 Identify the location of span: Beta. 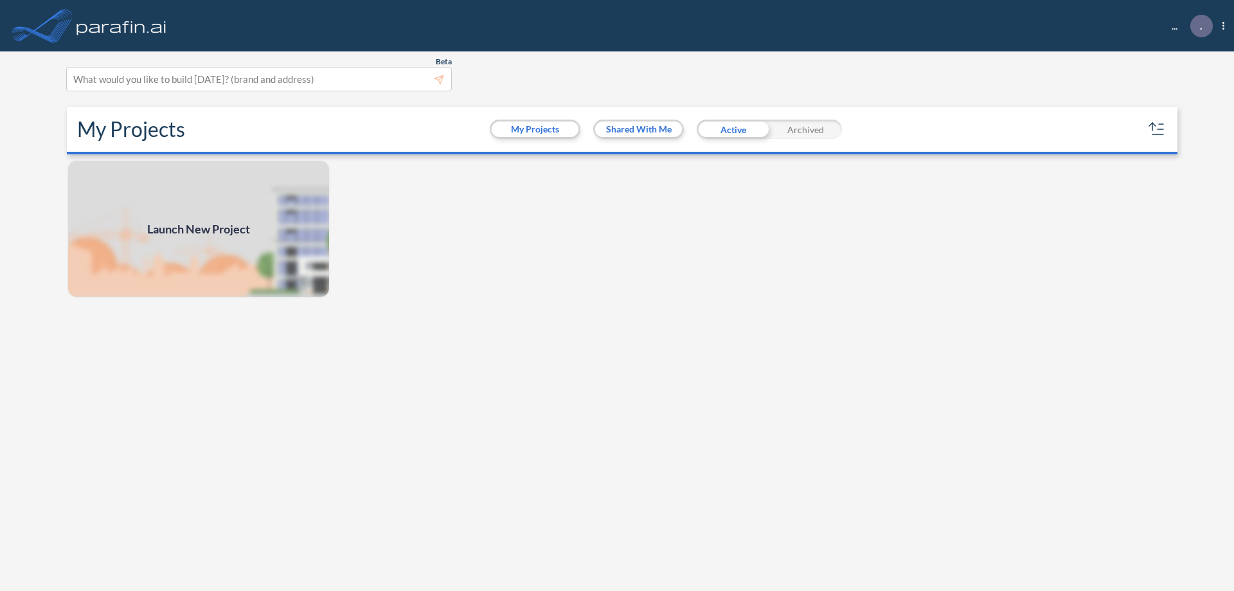
(444, 62).